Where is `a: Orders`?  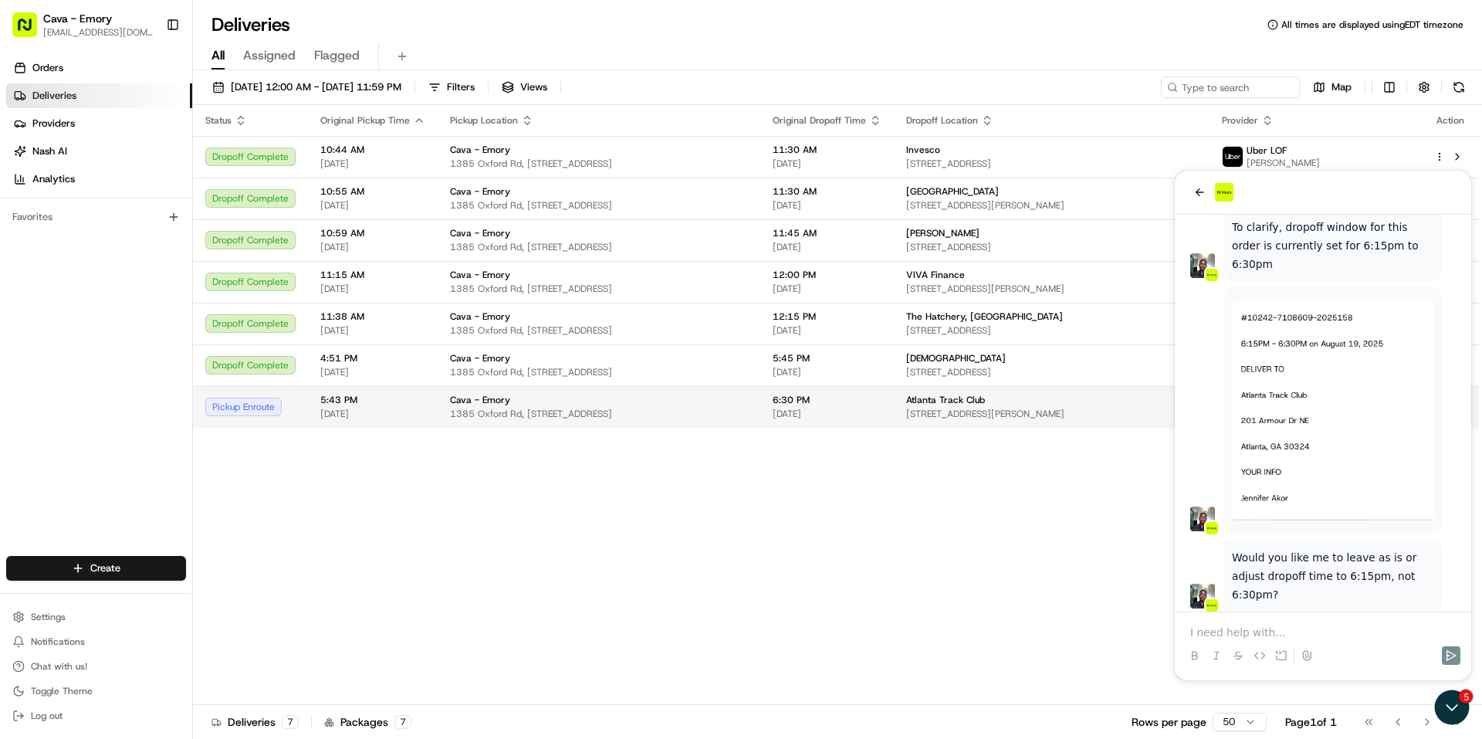 a: Orders is located at coordinates (99, 68).